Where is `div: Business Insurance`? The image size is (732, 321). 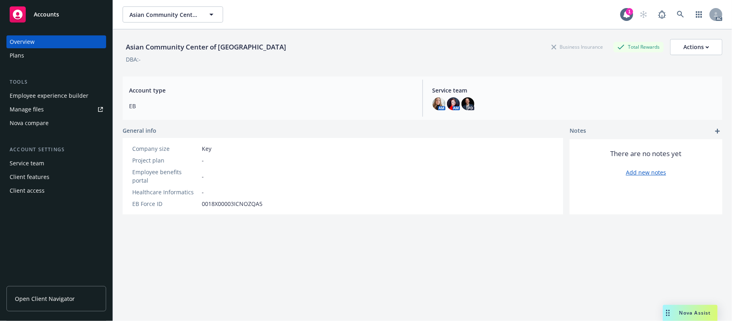 div: Business Insurance is located at coordinates (577, 47).